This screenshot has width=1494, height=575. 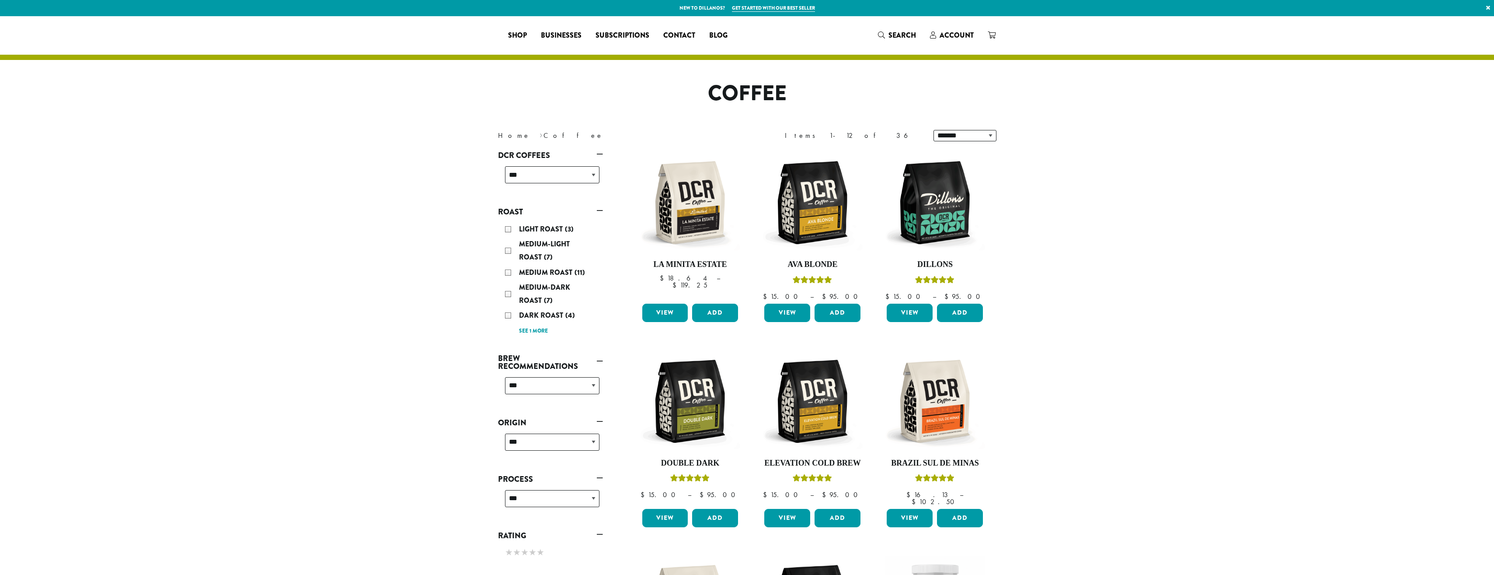 I want to click on div: Process, so click(x=550, y=502).